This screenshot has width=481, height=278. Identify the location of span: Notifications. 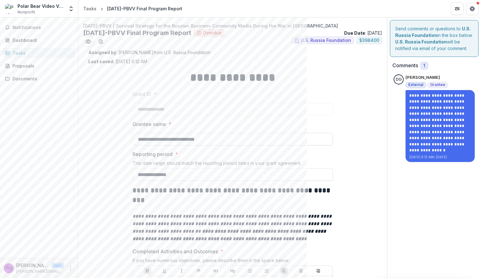
(43, 28).